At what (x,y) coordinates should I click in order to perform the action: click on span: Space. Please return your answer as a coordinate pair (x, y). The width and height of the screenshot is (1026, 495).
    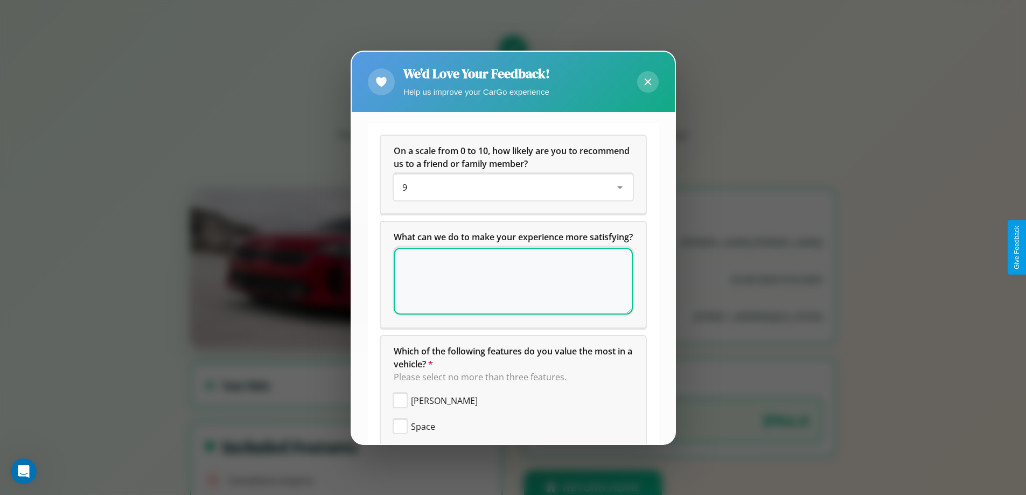
    Looking at the image, I should click on (423, 427).